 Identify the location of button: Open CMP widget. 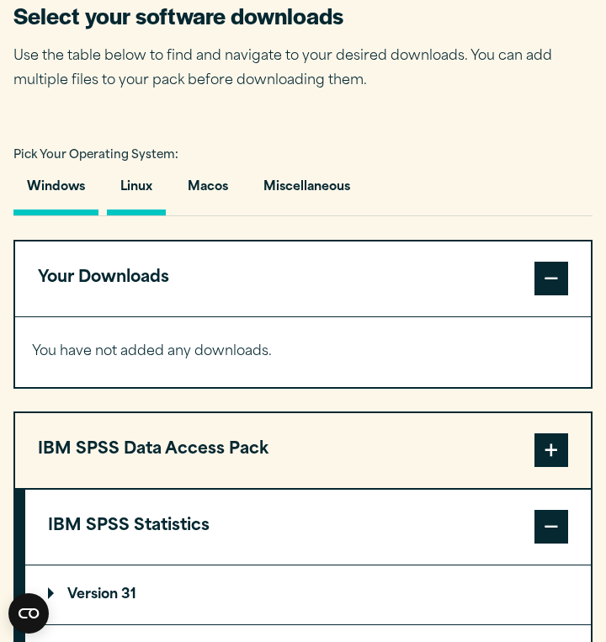
(29, 613).